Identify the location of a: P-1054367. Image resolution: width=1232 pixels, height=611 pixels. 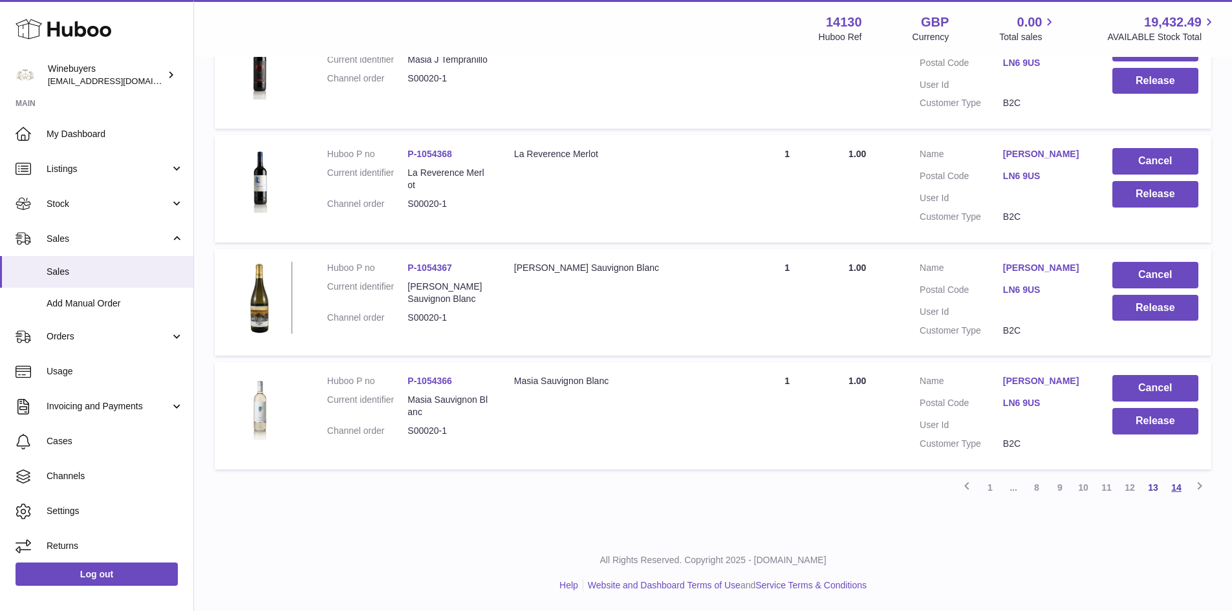
(429, 268).